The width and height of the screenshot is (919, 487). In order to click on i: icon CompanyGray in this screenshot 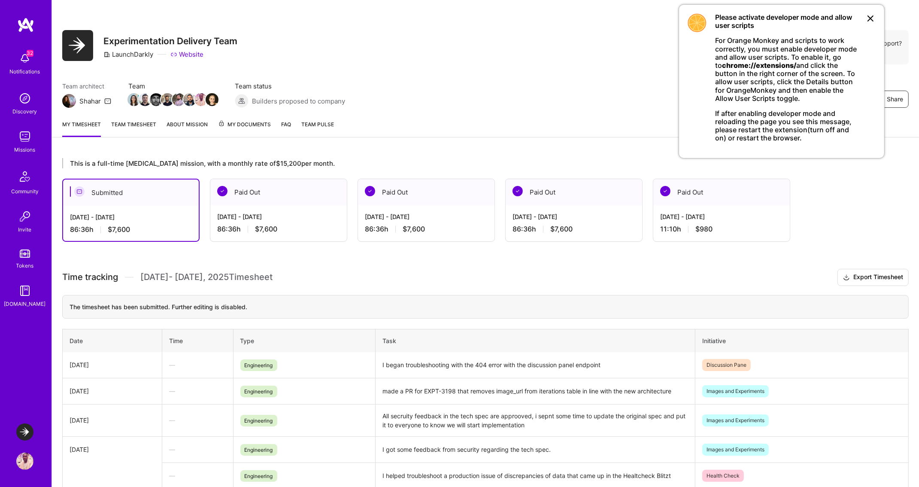, I will do `click(107, 54)`.